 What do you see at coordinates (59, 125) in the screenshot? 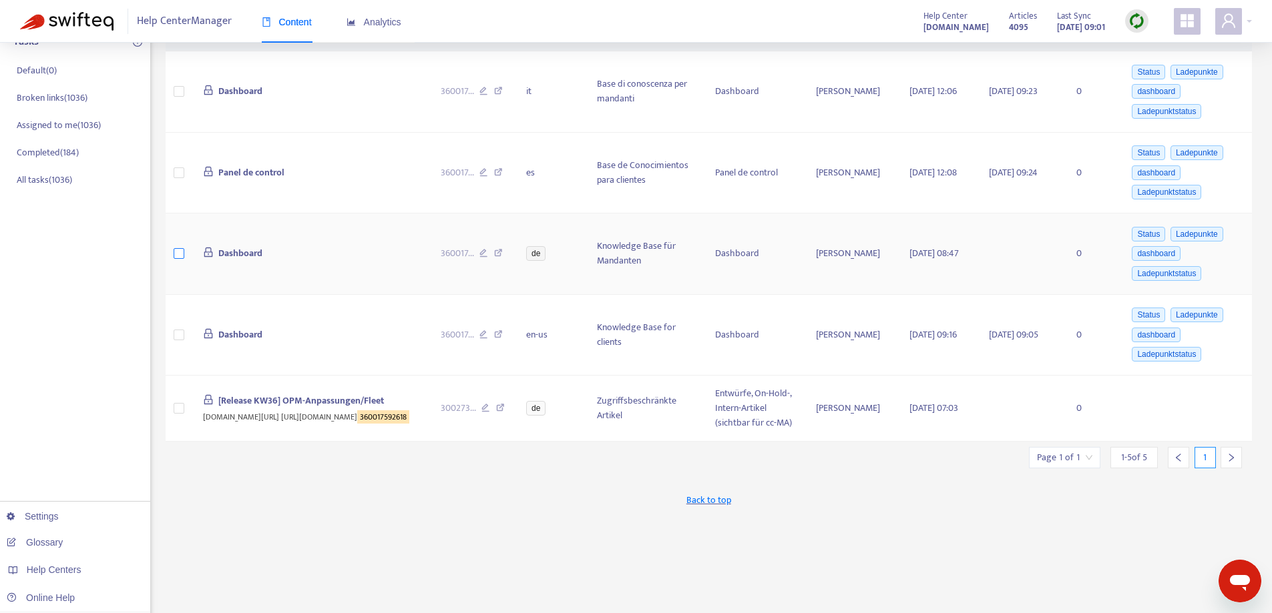
I see `p: Assigned to me ( 1036 )` at bounding box center [59, 125].